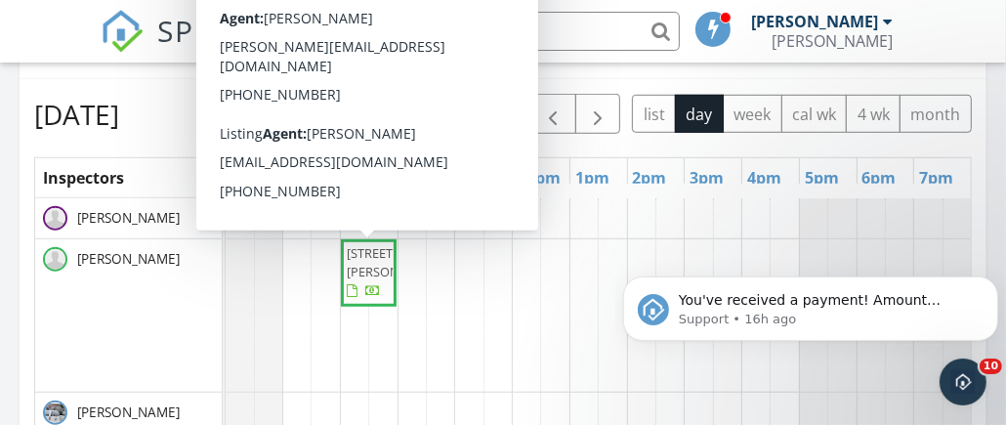 The width and height of the screenshot is (1006, 425). I want to click on img: Profile image for Support, so click(38, 74).